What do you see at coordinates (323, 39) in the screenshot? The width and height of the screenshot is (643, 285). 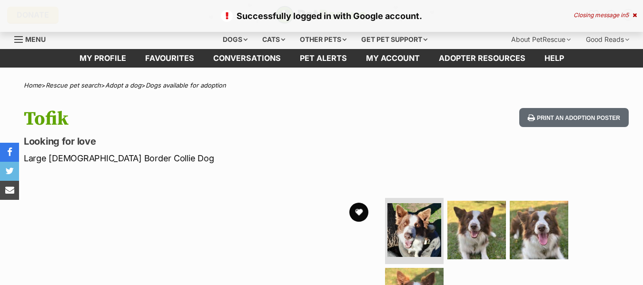 I see `div: Other pets` at bounding box center [323, 39].